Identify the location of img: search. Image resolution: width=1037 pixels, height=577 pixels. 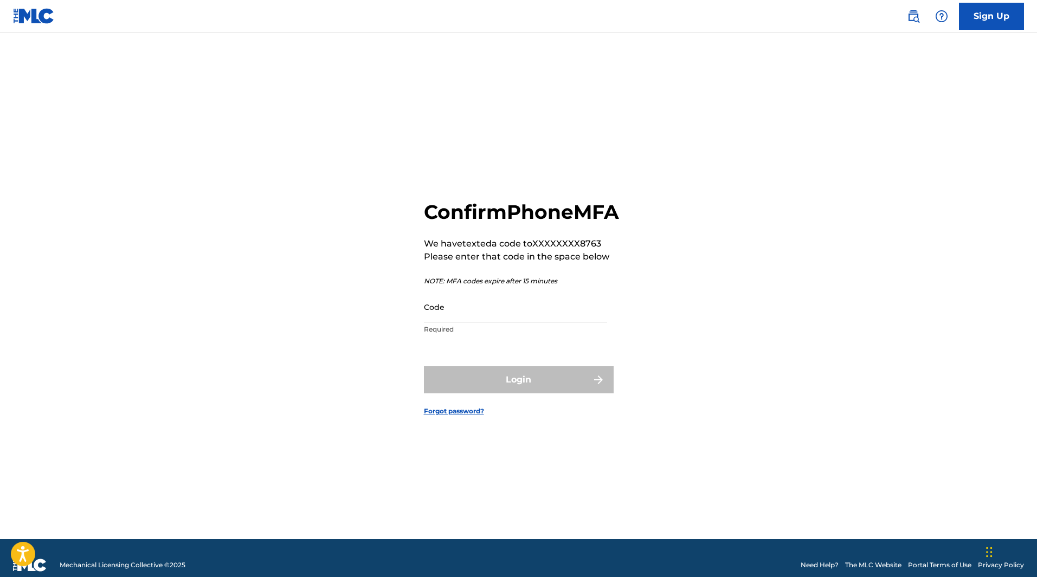
(913, 16).